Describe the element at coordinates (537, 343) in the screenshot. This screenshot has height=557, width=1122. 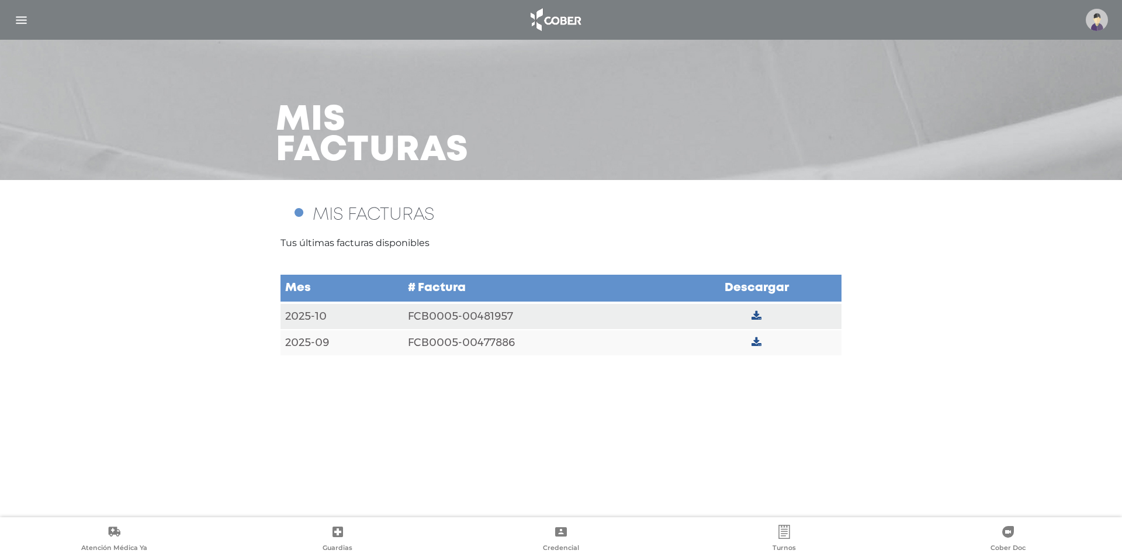
I see `td: FCB0005-00477886` at that location.